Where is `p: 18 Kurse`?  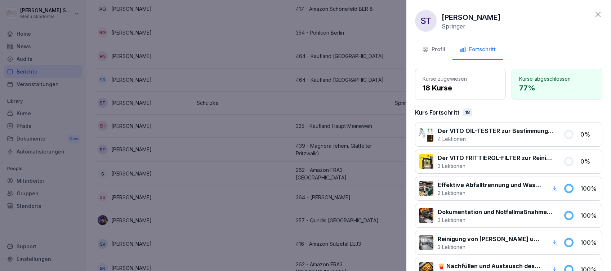
p: 18 Kurse is located at coordinates (460, 88).